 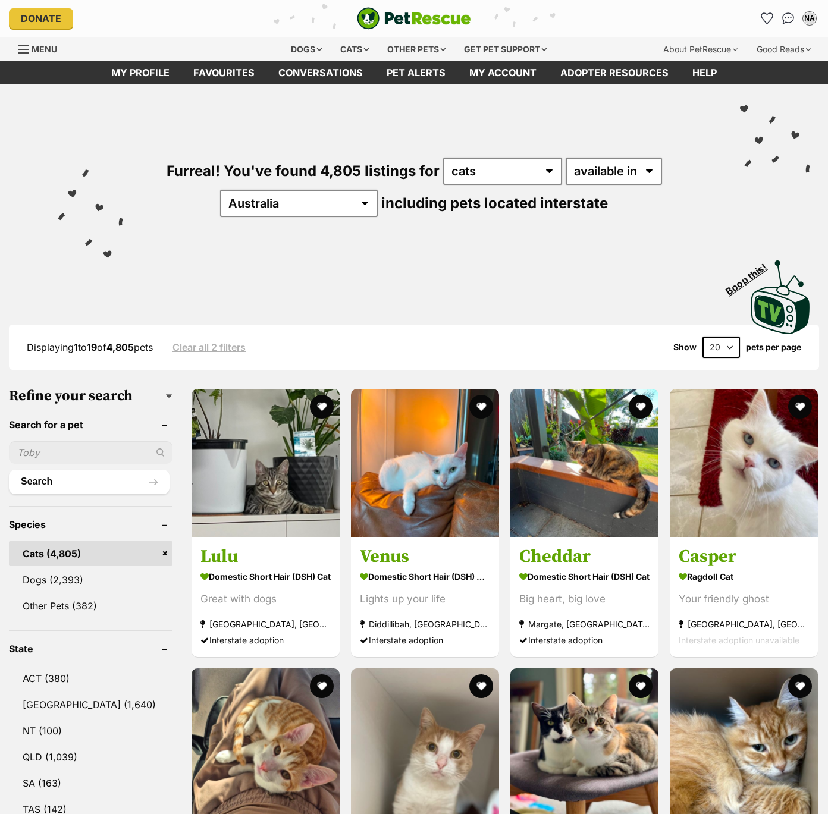 What do you see at coordinates (743, 556) in the screenshot?
I see `h3: Casper` at bounding box center [743, 556].